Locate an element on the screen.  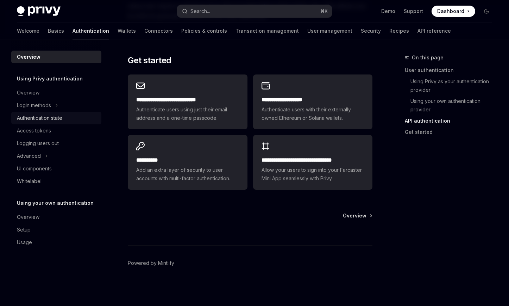
img: dark logo is located at coordinates (39, 11).